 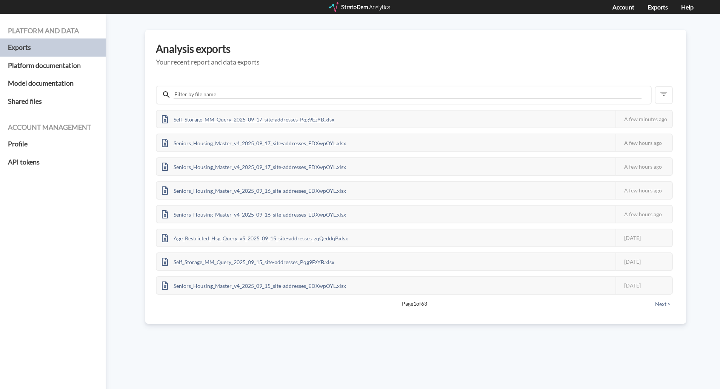 What do you see at coordinates (53, 144) in the screenshot?
I see `a: Profile` at bounding box center [53, 144].